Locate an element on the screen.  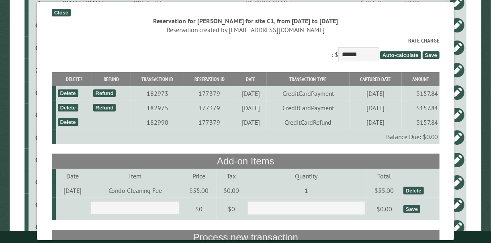
span: Save is located at coordinates (431, 55).